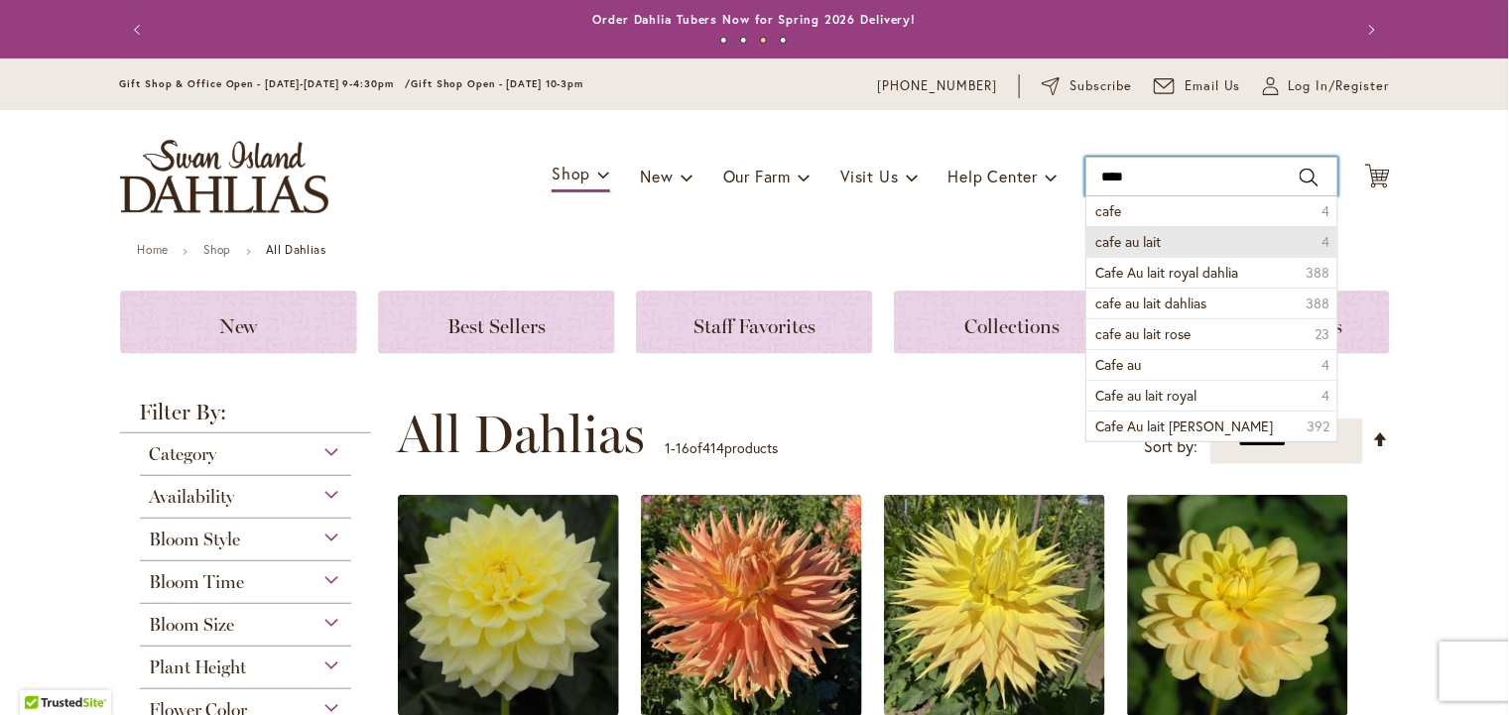 The height and width of the screenshot is (715, 1509). What do you see at coordinates (1129, 241) in the screenshot?
I see `span: cafe au lait` at bounding box center [1129, 241].